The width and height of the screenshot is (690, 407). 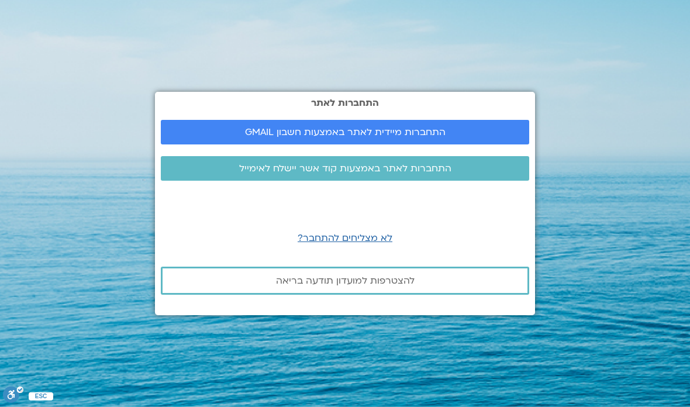 What do you see at coordinates (345, 132) in the screenshot?
I see `span: התחברות מיידית לאתר באמצעות חשבון GMAIL` at bounding box center [345, 132].